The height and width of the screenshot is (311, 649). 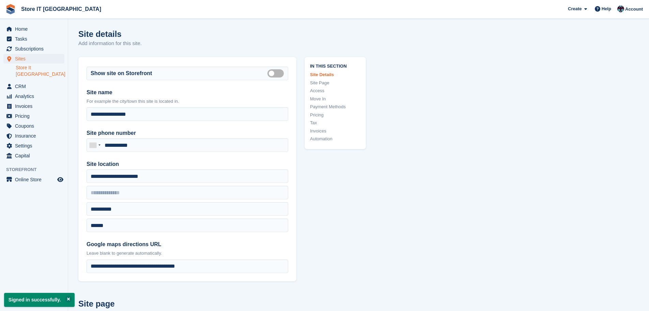 What do you see at coordinates (335, 123) in the screenshot?
I see `a: Tax` at bounding box center [335, 123].